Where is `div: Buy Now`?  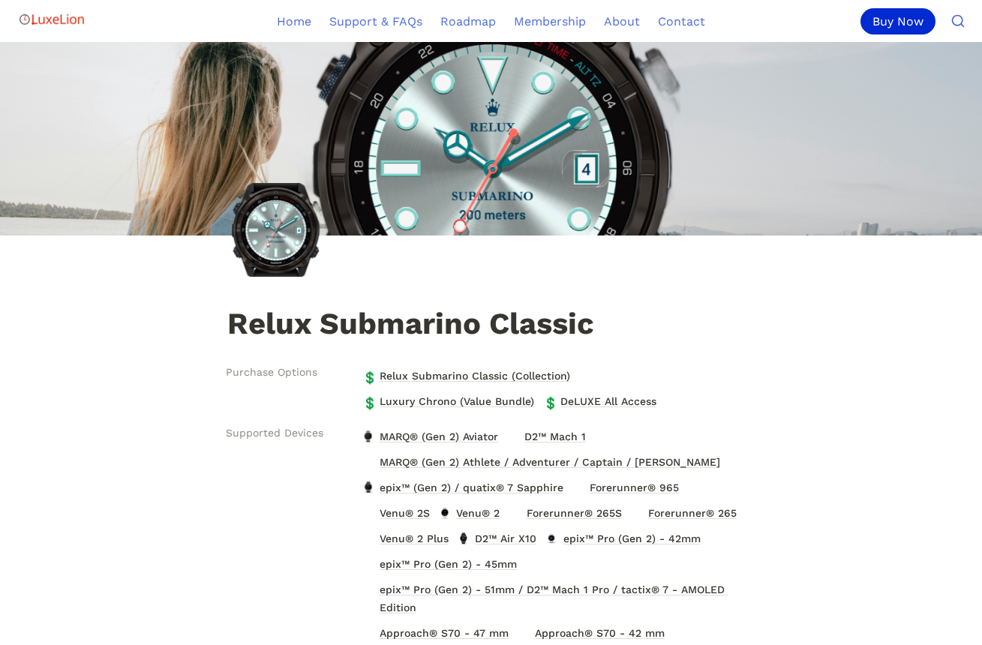 div: Buy Now is located at coordinates (898, 21).